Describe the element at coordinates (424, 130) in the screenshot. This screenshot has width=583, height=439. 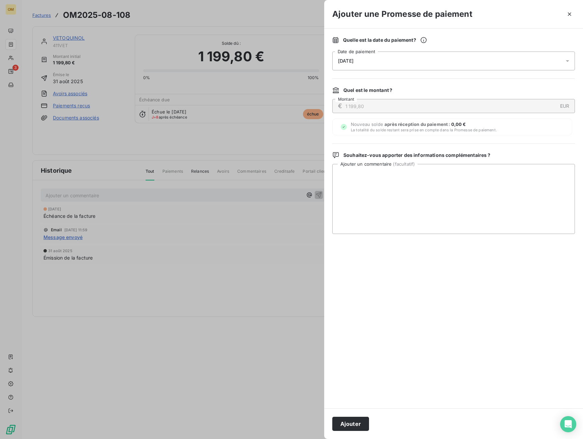
I see `span: La totalité du solde restant sera prise en compte dans la Promesse de paiement.` at that location.